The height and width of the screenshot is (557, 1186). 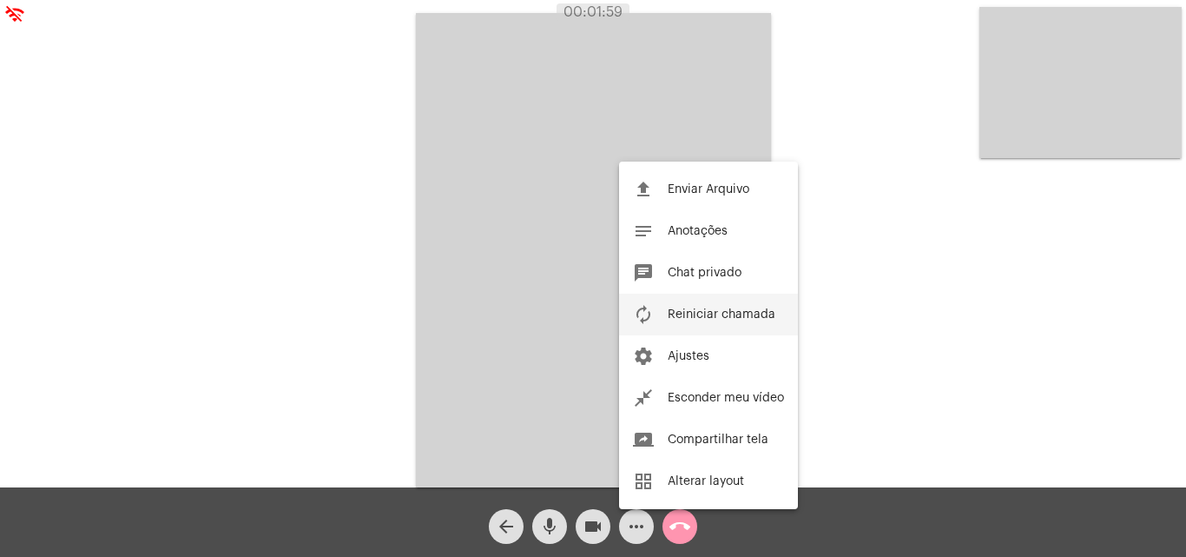 What do you see at coordinates (644, 231) in the screenshot?
I see `mat-icon: notes` at bounding box center [644, 231].